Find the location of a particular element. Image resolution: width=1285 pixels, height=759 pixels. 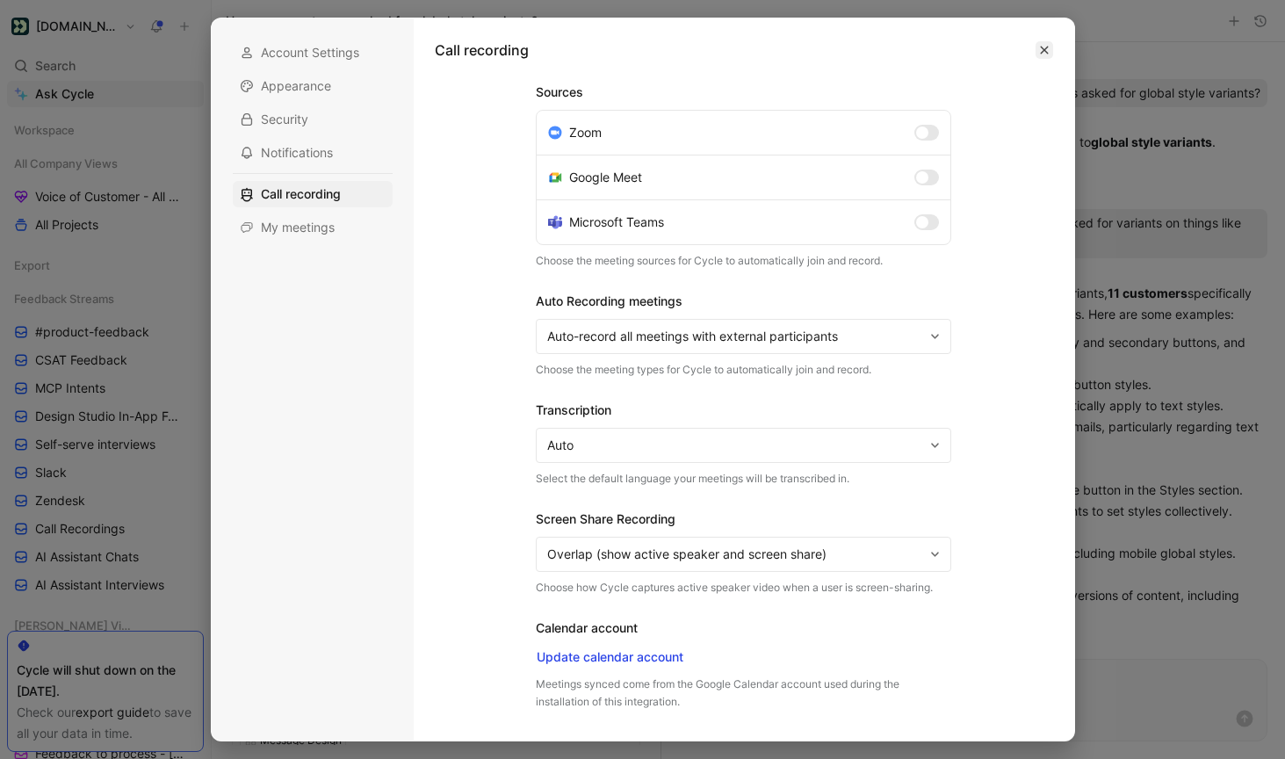

span: My meetings is located at coordinates (298, 228).